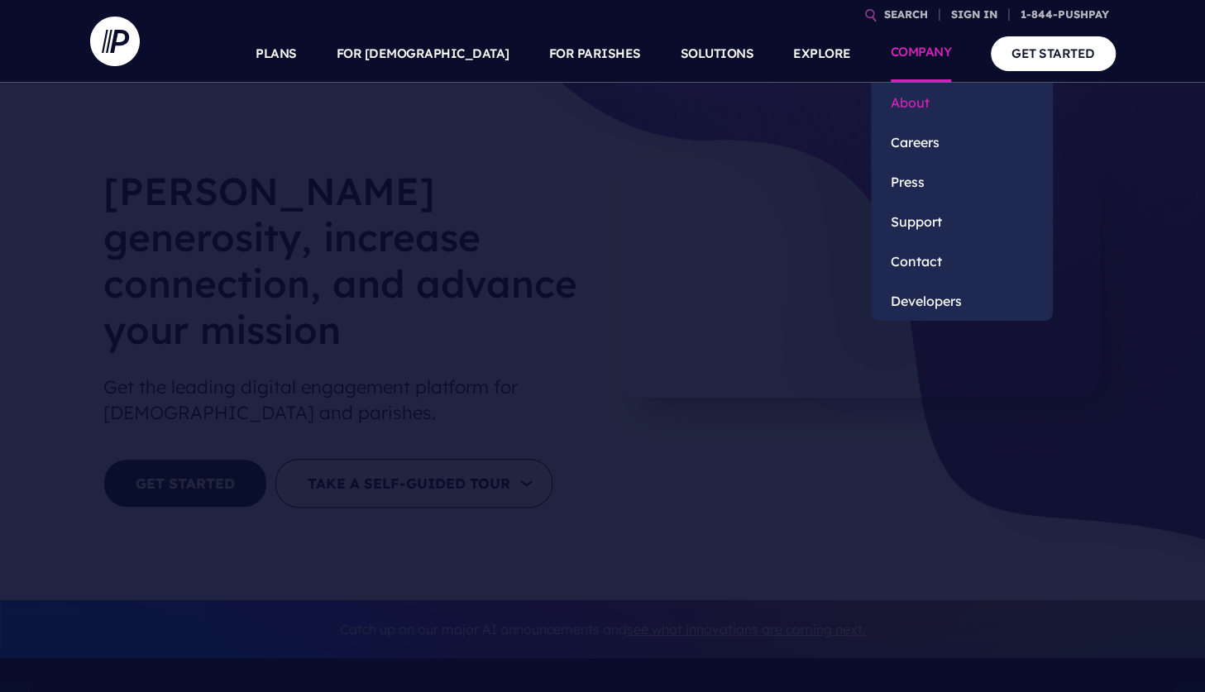  I want to click on a: About, so click(962, 103).